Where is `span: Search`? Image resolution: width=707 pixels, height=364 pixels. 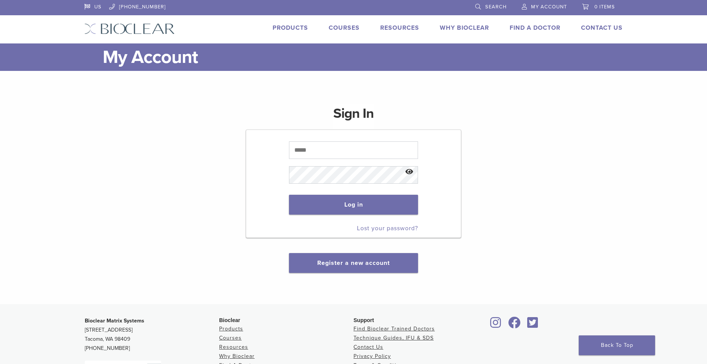 span: Search is located at coordinates (496, 7).